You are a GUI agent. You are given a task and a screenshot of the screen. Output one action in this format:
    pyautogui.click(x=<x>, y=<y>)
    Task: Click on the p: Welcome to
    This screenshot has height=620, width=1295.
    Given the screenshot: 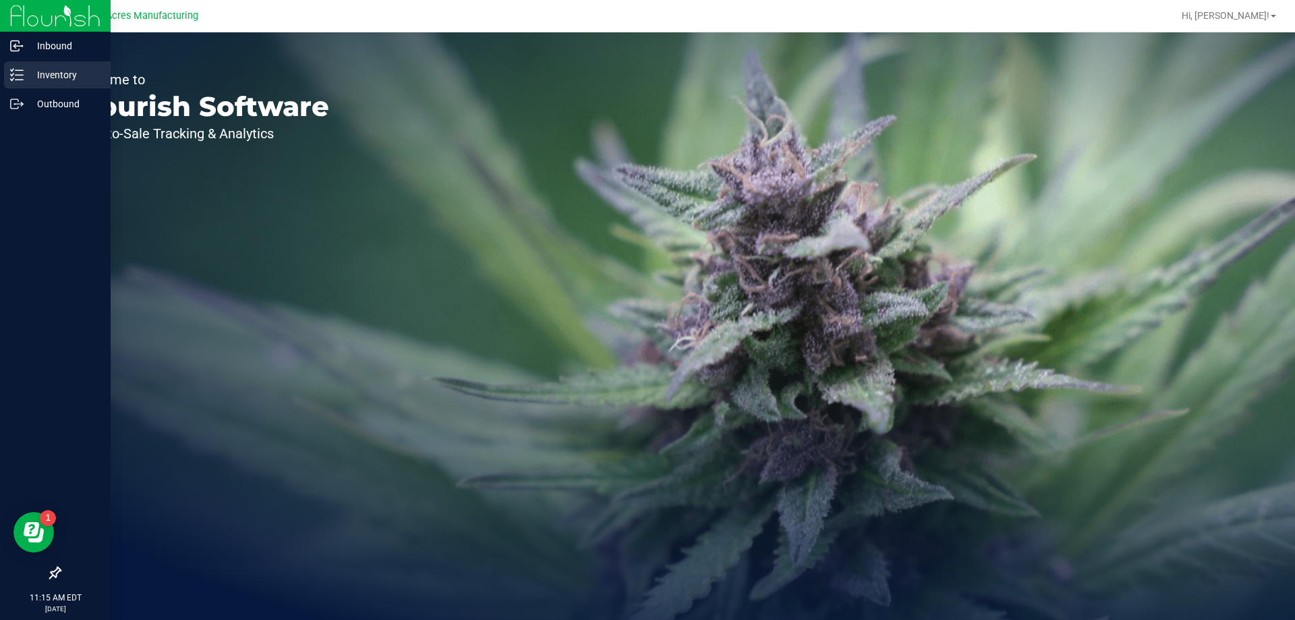 What is the action you would take?
    pyautogui.click(x=201, y=80)
    